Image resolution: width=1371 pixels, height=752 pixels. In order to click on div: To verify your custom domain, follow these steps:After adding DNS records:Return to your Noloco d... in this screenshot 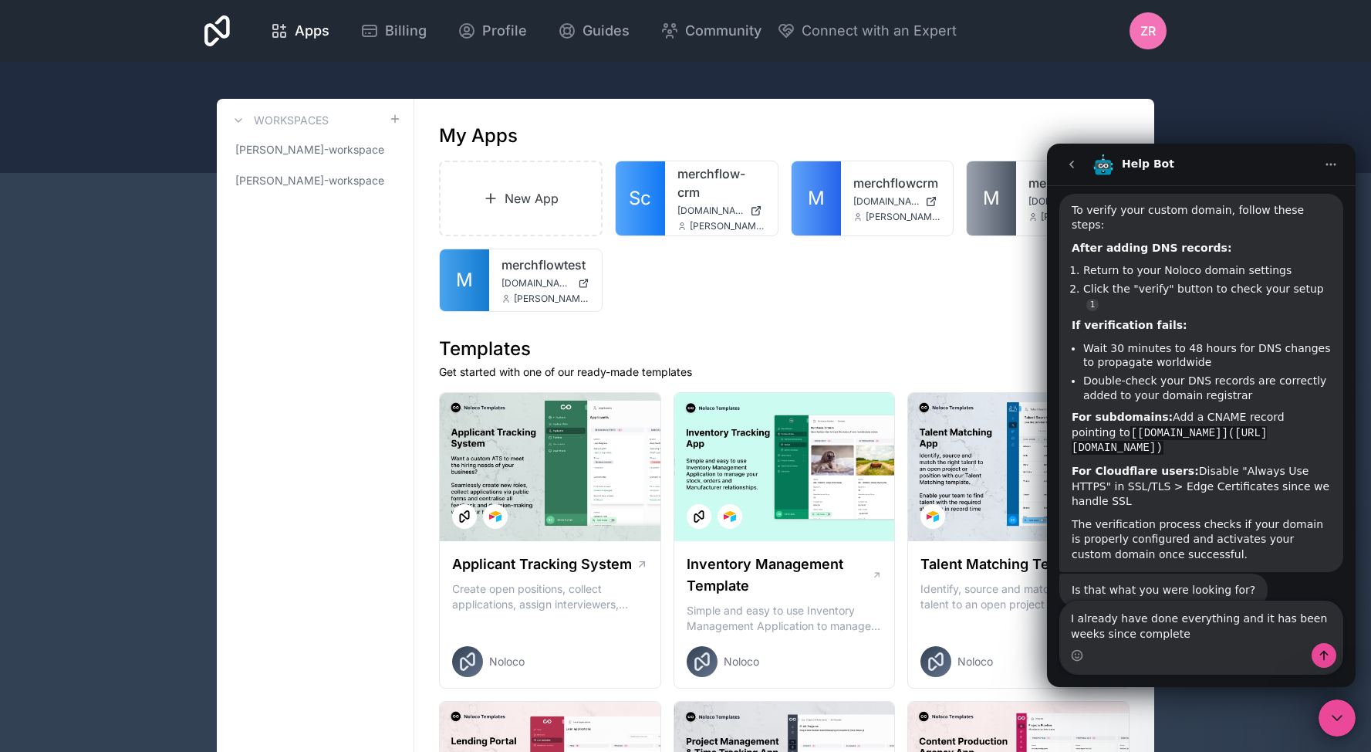, I will do `click(154, 239)`.